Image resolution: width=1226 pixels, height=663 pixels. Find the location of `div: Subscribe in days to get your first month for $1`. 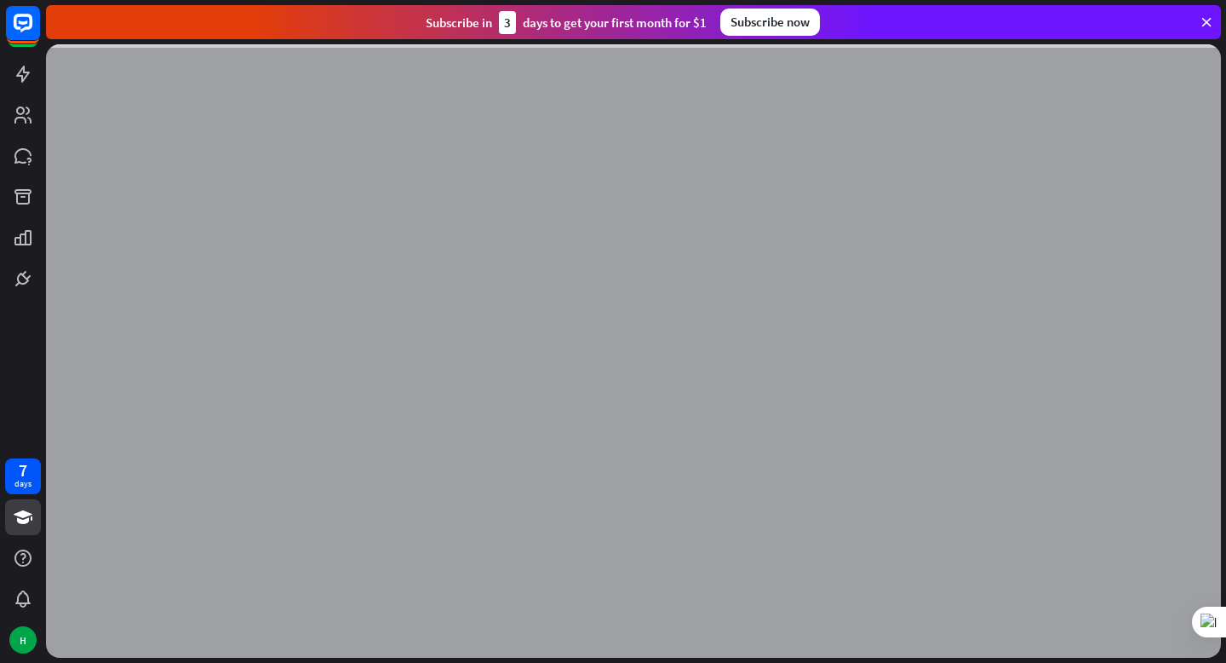

div: Subscribe in days to get your first month for $1 is located at coordinates (566, 22).